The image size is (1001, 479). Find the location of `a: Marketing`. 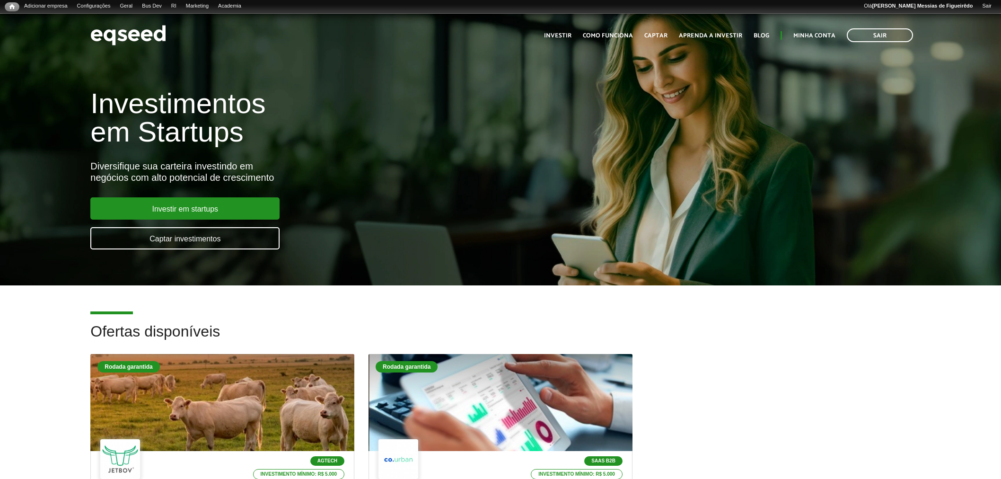

a: Marketing is located at coordinates (197, 6).